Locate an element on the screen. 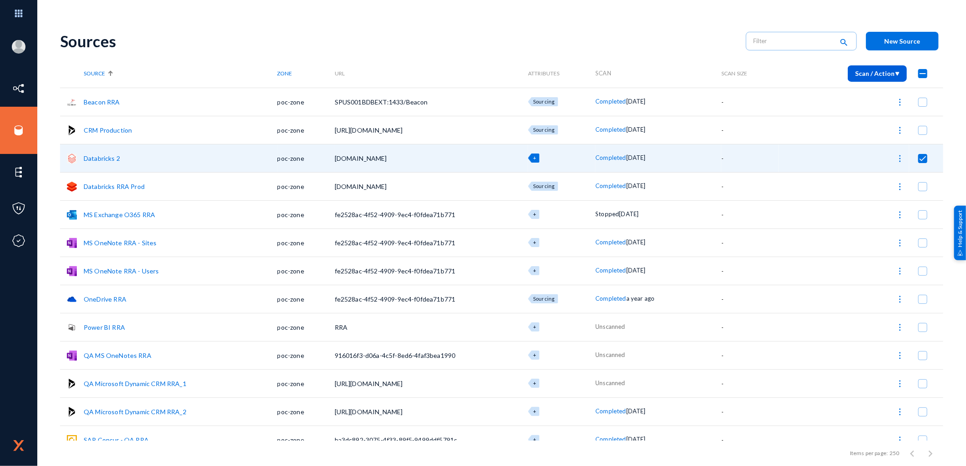 Image resolution: width=966 pixels, height=466 pixels. span: Zone is located at coordinates (285, 73).